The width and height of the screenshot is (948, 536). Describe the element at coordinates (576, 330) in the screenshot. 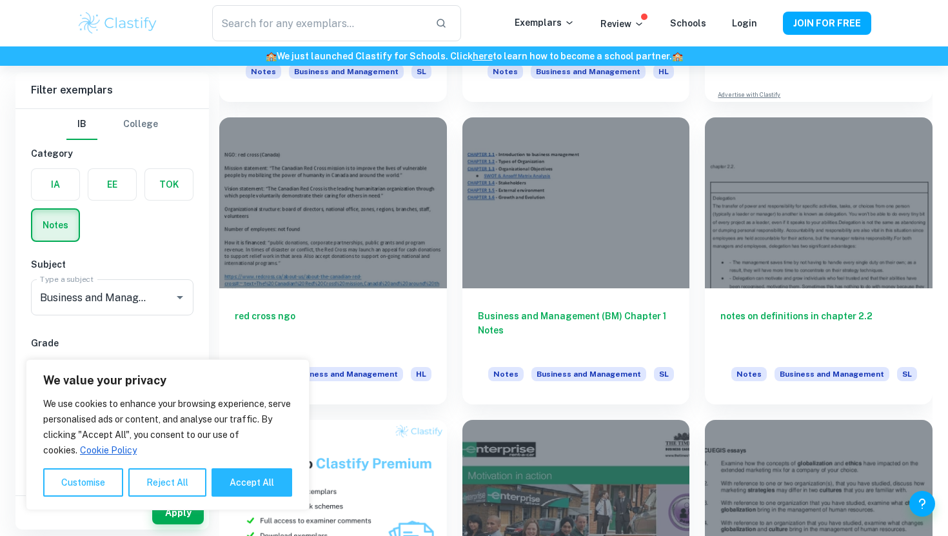

I see `h6: Business and Management (BM) Chapter 1 Notes` at that location.